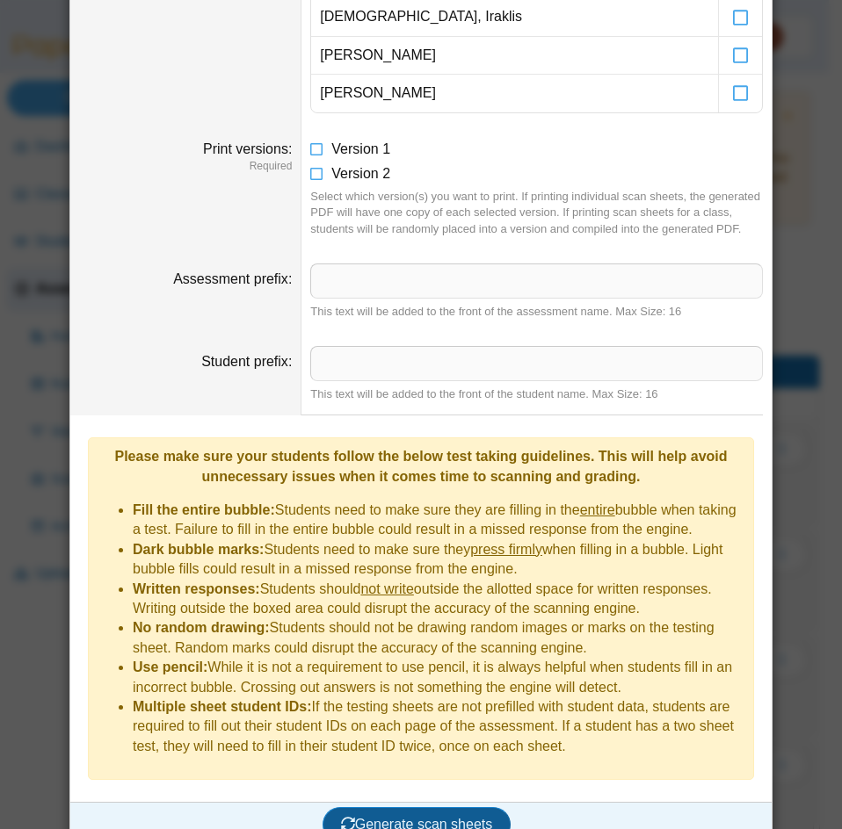  Describe the element at coordinates (185, 166) in the screenshot. I see `dfn: Required` at that location.